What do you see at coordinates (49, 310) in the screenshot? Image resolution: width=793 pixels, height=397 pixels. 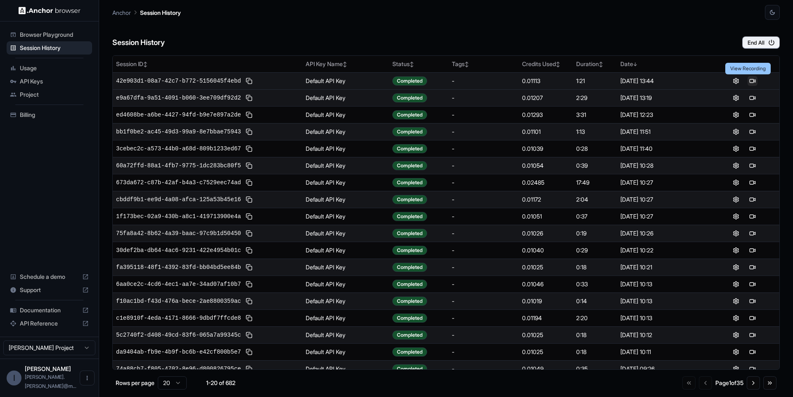 I see `div: Documentation` at bounding box center [49, 310].